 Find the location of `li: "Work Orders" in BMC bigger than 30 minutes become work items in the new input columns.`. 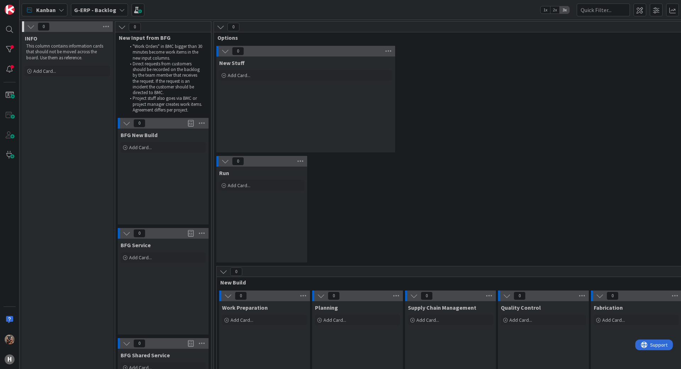

li: "Work Orders" in BMC bigger than 30 minutes become work items in the new input columns. is located at coordinates (164, 52).